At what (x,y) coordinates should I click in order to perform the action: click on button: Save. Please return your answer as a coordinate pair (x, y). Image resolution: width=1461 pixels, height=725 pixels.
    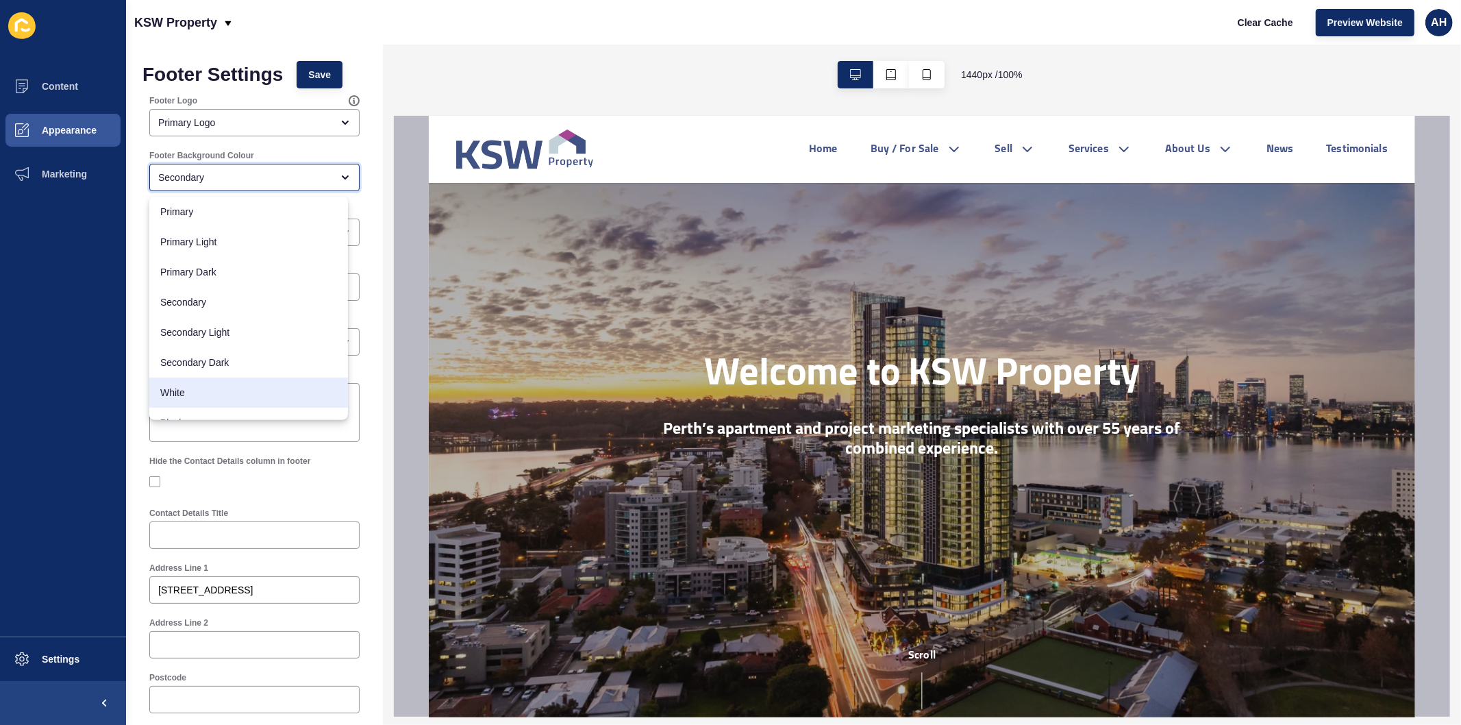
    Looking at the image, I should click on (319, 75).